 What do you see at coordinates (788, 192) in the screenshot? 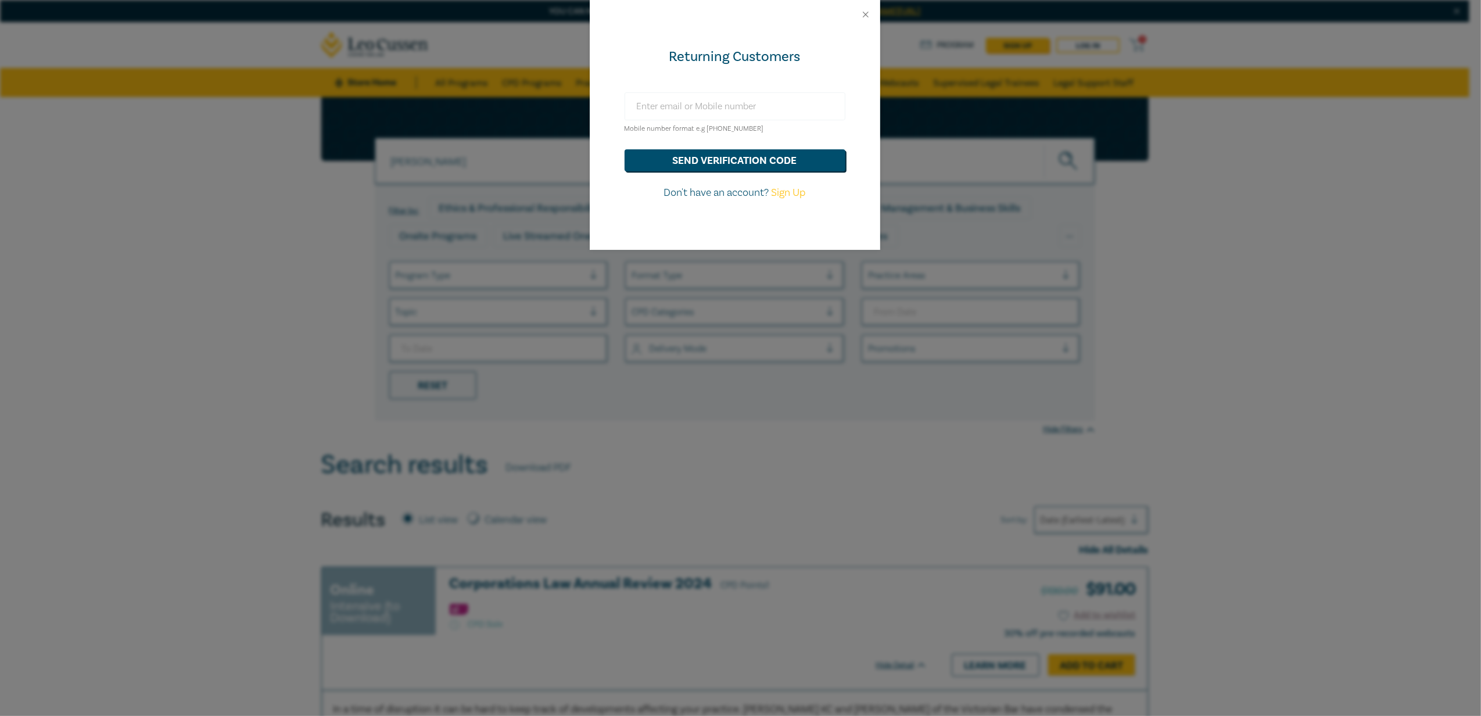
I see `a: Sign Up` at bounding box center [788, 192].